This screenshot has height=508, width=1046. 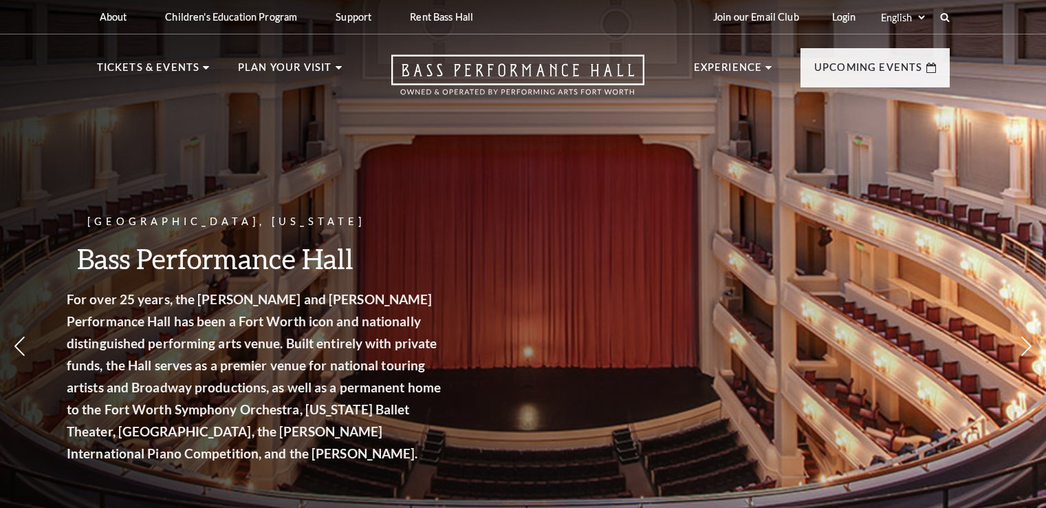 I want to click on p: Experience, so click(x=729, y=72).